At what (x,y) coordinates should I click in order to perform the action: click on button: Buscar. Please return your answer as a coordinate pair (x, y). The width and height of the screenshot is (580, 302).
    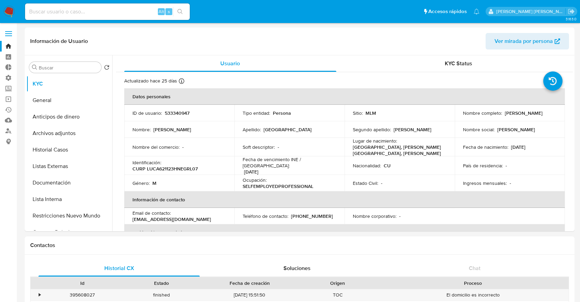
    Looking at the image, I should click on (35, 67).